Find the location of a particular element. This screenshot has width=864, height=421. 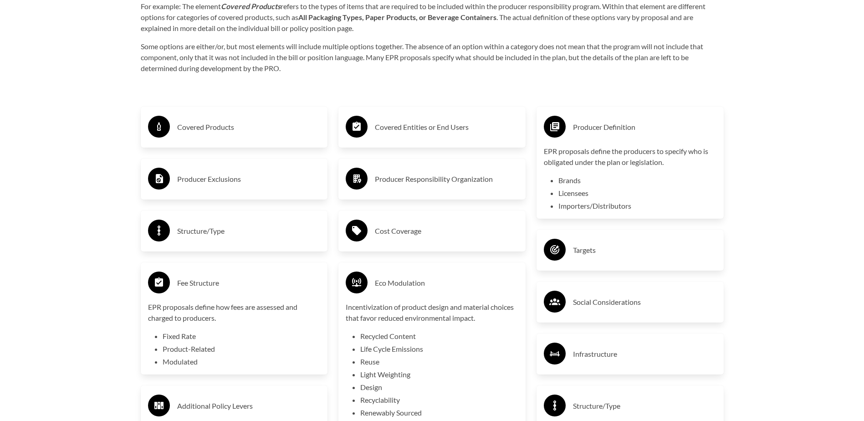

h3: Fee Structure is located at coordinates (249, 283).